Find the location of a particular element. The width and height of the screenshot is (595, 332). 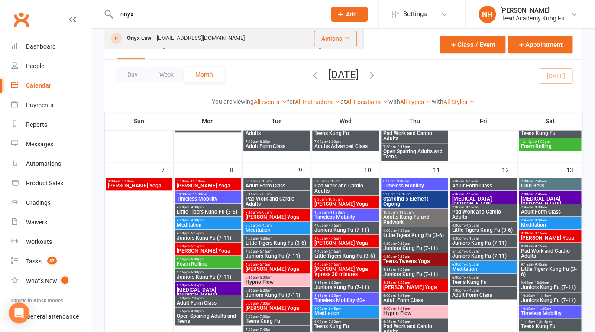

strong: You are viewing is located at coordinates (233, 101).